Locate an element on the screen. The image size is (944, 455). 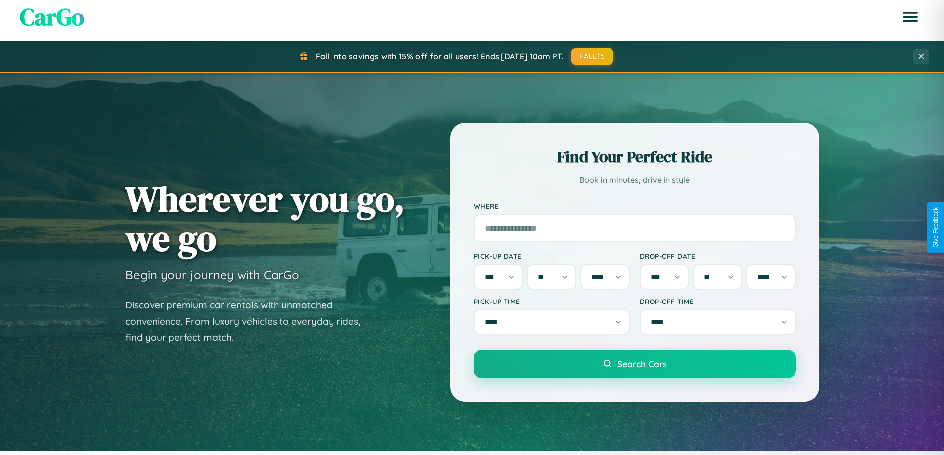
button: Search Cars is located at coordinates (635, 364).